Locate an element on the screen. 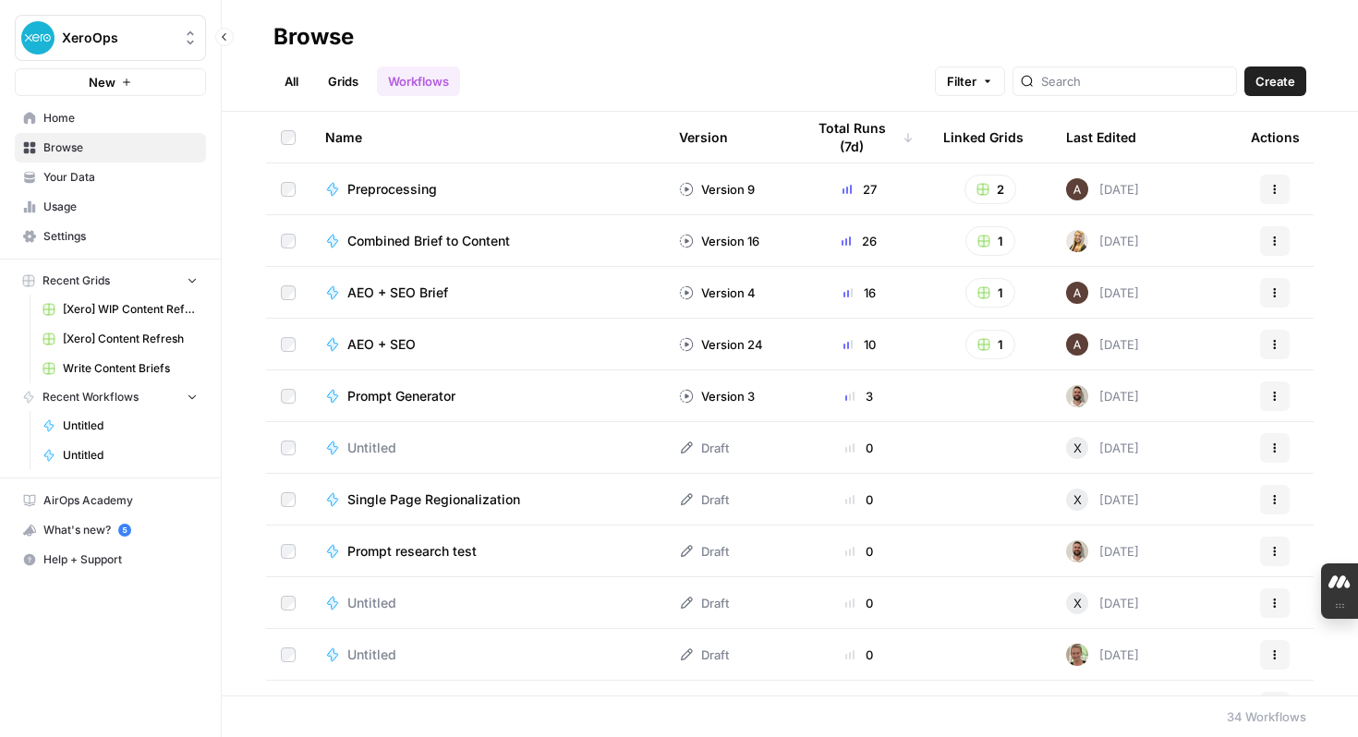 The height and width of the screenshot is (737, 1358). button: 2 is located at coordinates (990, 189).